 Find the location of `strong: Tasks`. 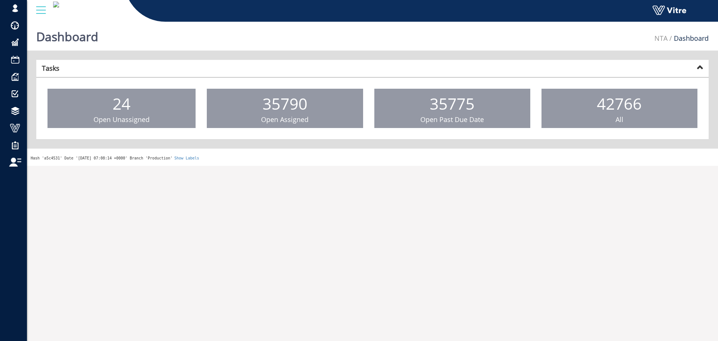

strong: Tasks is located at coordinates (50, 68).